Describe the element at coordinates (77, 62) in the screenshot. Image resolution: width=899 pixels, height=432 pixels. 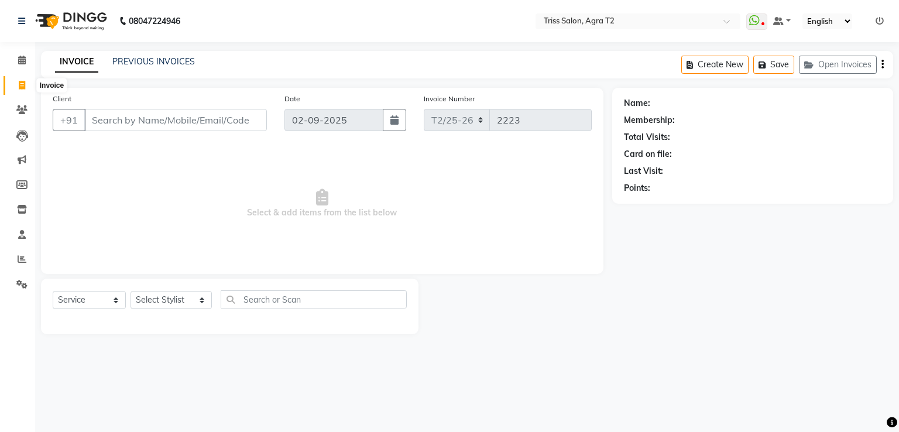
I see `a: INVOICE` at that location.